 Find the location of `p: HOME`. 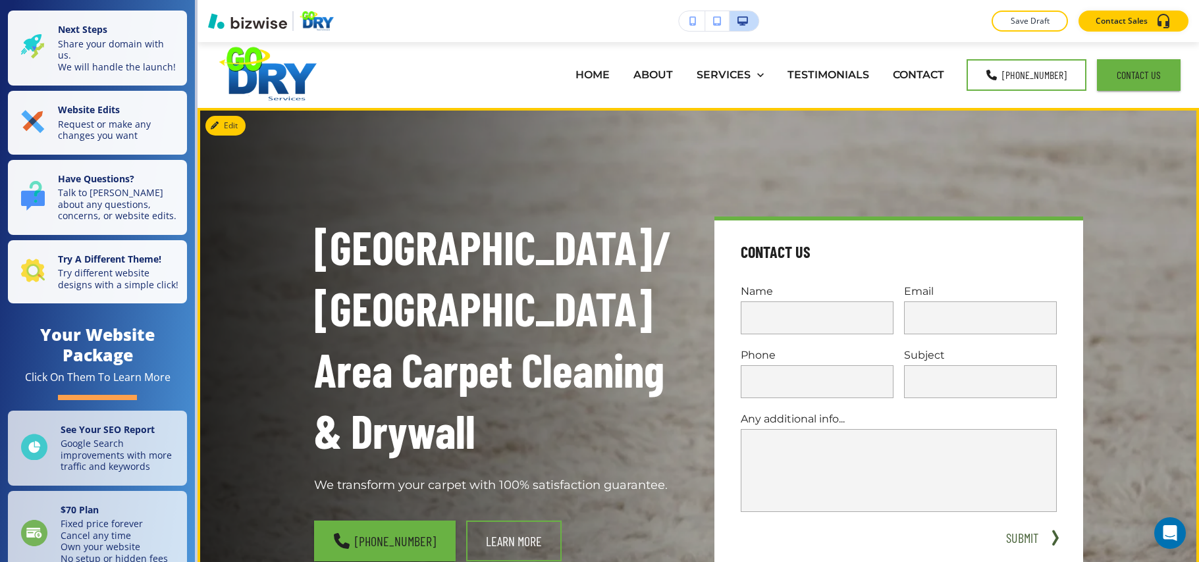

p: HOME is located at coordinates (592, 74).